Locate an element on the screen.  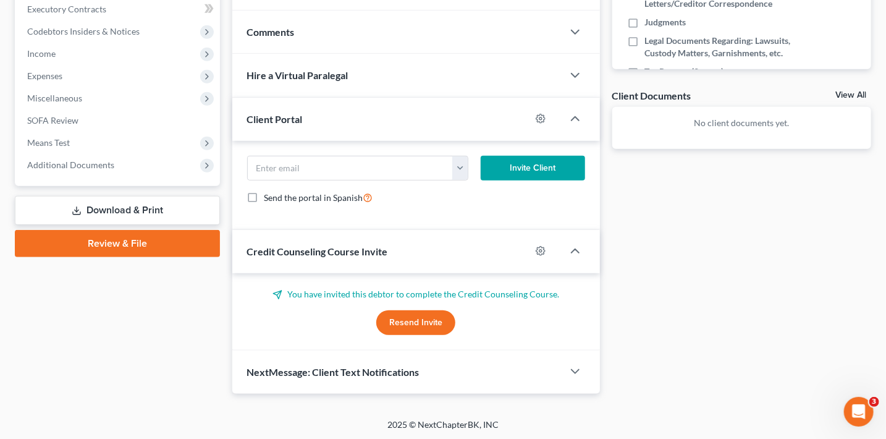
a: Download & Print is located at coordinates (117, 210).